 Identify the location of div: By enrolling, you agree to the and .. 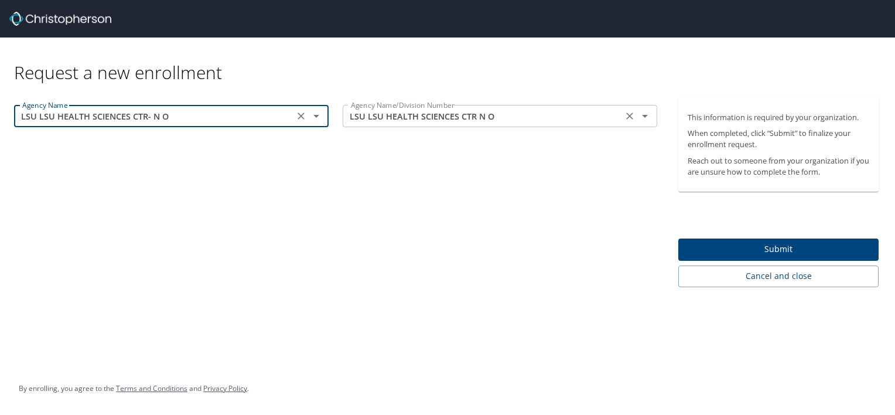
(134, 388).